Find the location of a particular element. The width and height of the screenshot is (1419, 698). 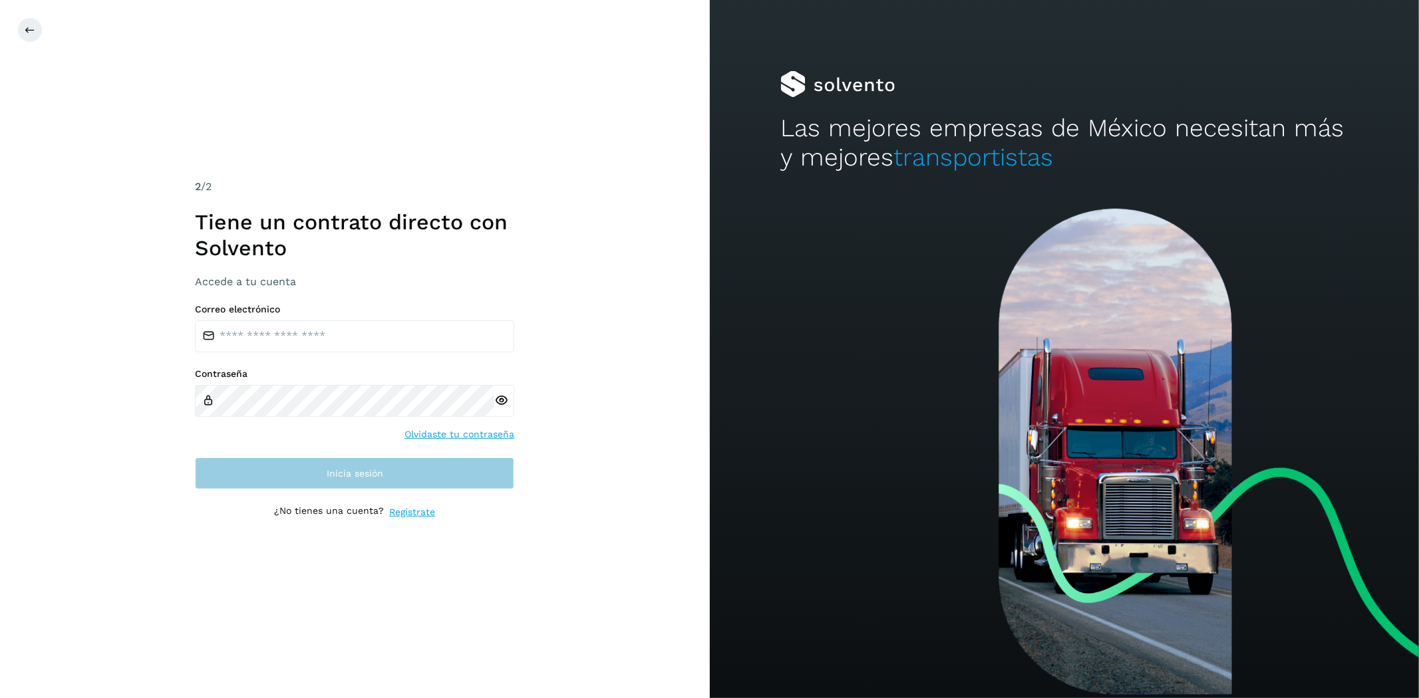

h3: Accede a tu cuenta is located at coordinates (355, 281).